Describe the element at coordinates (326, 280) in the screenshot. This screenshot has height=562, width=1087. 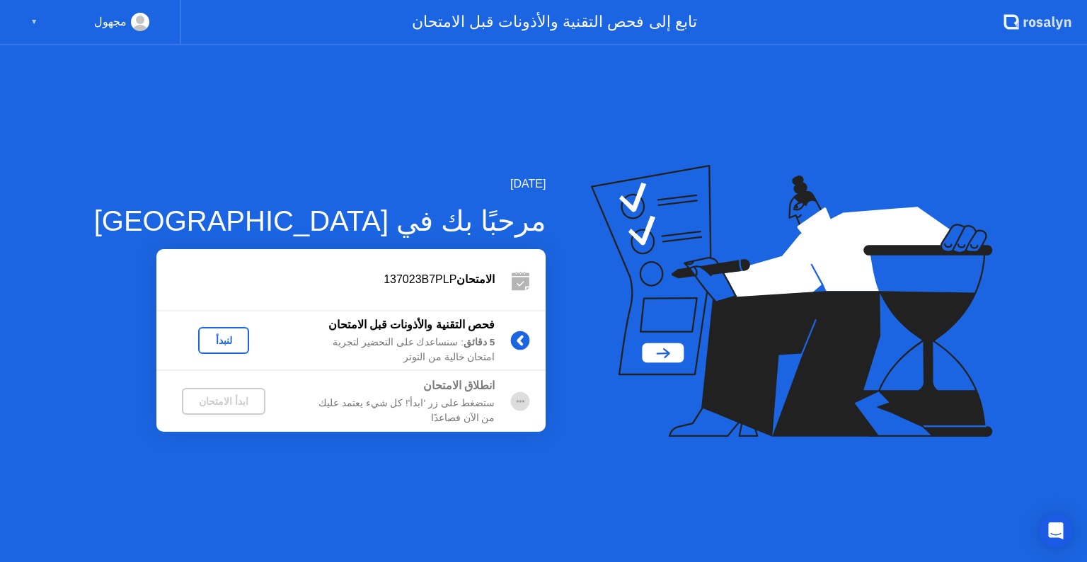
I see `div: 137023B7PLP` at that location.